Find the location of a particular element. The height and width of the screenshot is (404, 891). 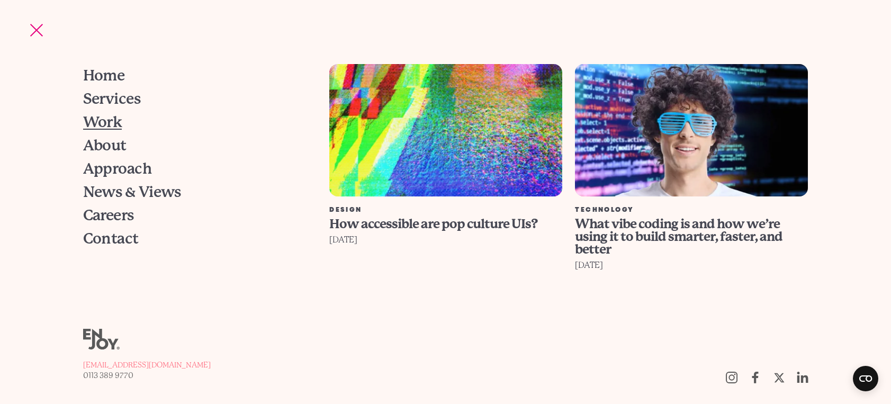

a: Careers is located at coordinates (192, 216).